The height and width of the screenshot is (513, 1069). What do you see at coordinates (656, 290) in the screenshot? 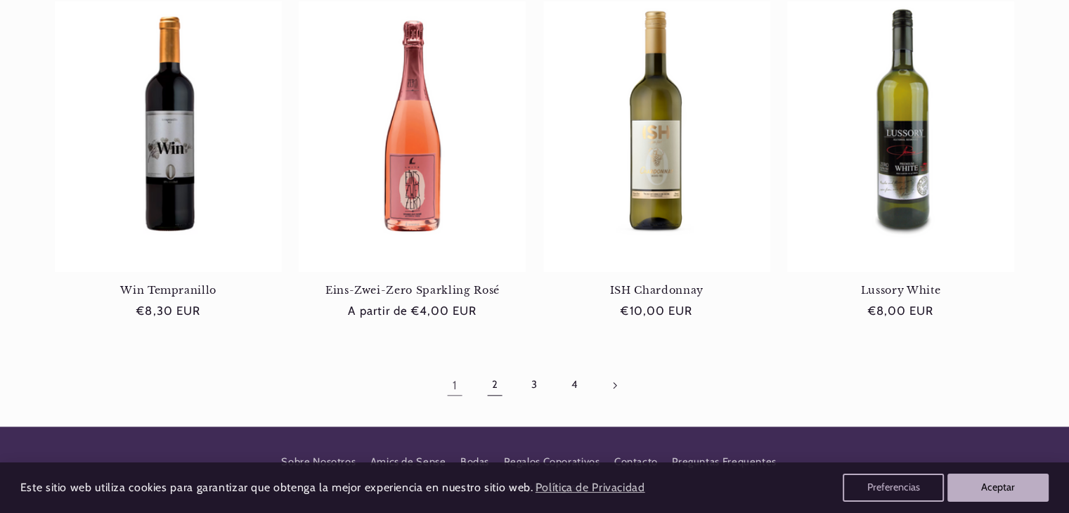
I see `a: ISH Chardonnay` at bounding box center [656, 290].